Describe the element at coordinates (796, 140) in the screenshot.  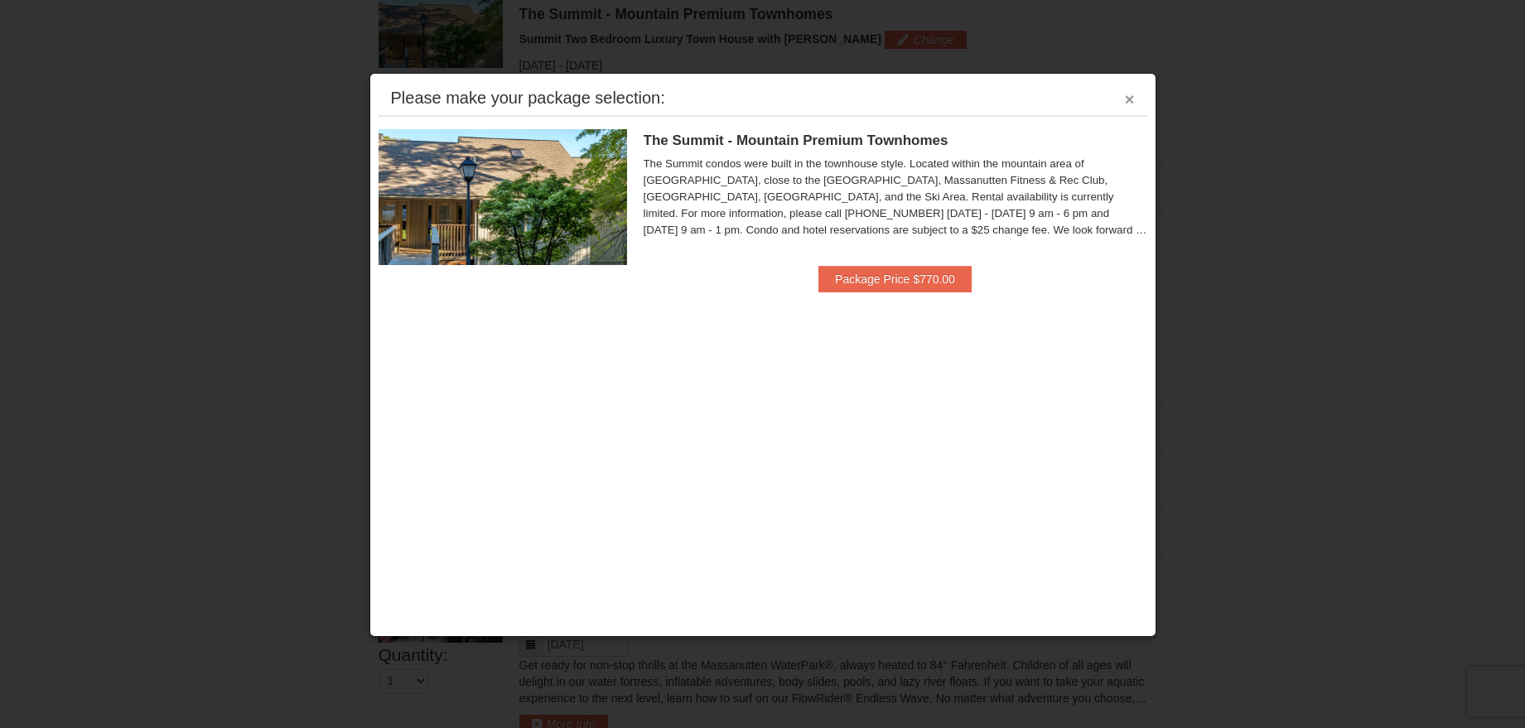
I see `span: The Summit - Mountain Premium Townhomes` at that location.